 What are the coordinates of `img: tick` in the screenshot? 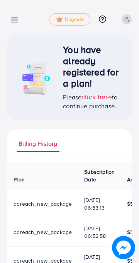 It's located at (59, 20).